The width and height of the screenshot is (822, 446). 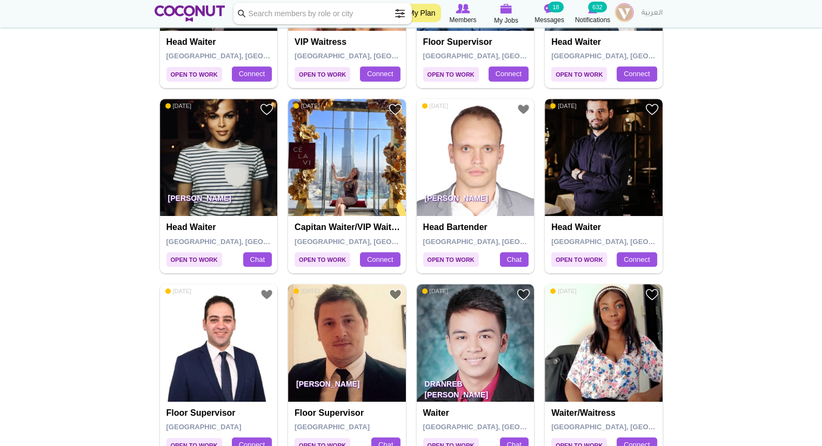 I want to click on h4: Waiter, so click(x=477, y=413).